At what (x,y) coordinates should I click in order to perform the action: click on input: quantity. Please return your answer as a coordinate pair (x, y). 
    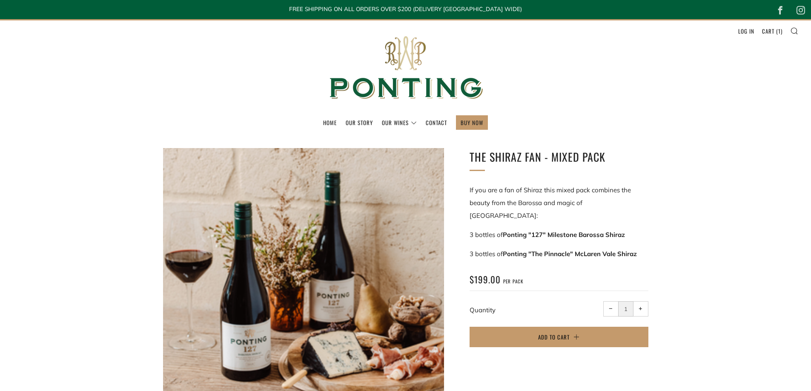
    Looking at the image, I should click on (626, 309).